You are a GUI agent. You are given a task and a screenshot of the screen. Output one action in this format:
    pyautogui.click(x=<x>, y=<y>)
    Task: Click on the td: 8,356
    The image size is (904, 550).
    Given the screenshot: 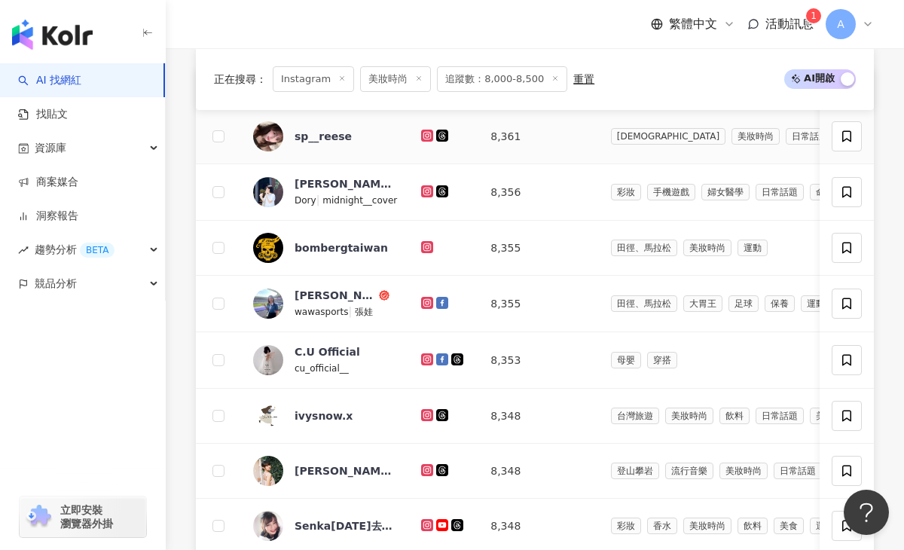 What is the action you would take?
    pyautogui.click(x=538, y=192)
    